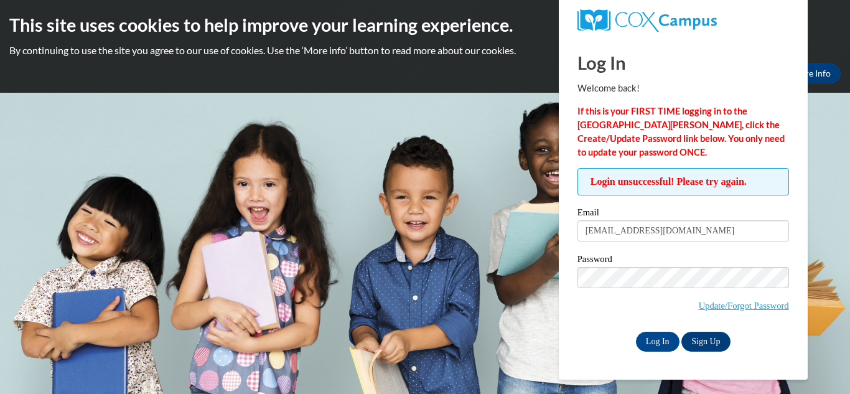 Image resolution: width=850 pixels, height=394 pixels. What do you see at coordinates (684, 88) in the screenshot?
I see `p: Welcome back!` at bounding box center [684, 88].